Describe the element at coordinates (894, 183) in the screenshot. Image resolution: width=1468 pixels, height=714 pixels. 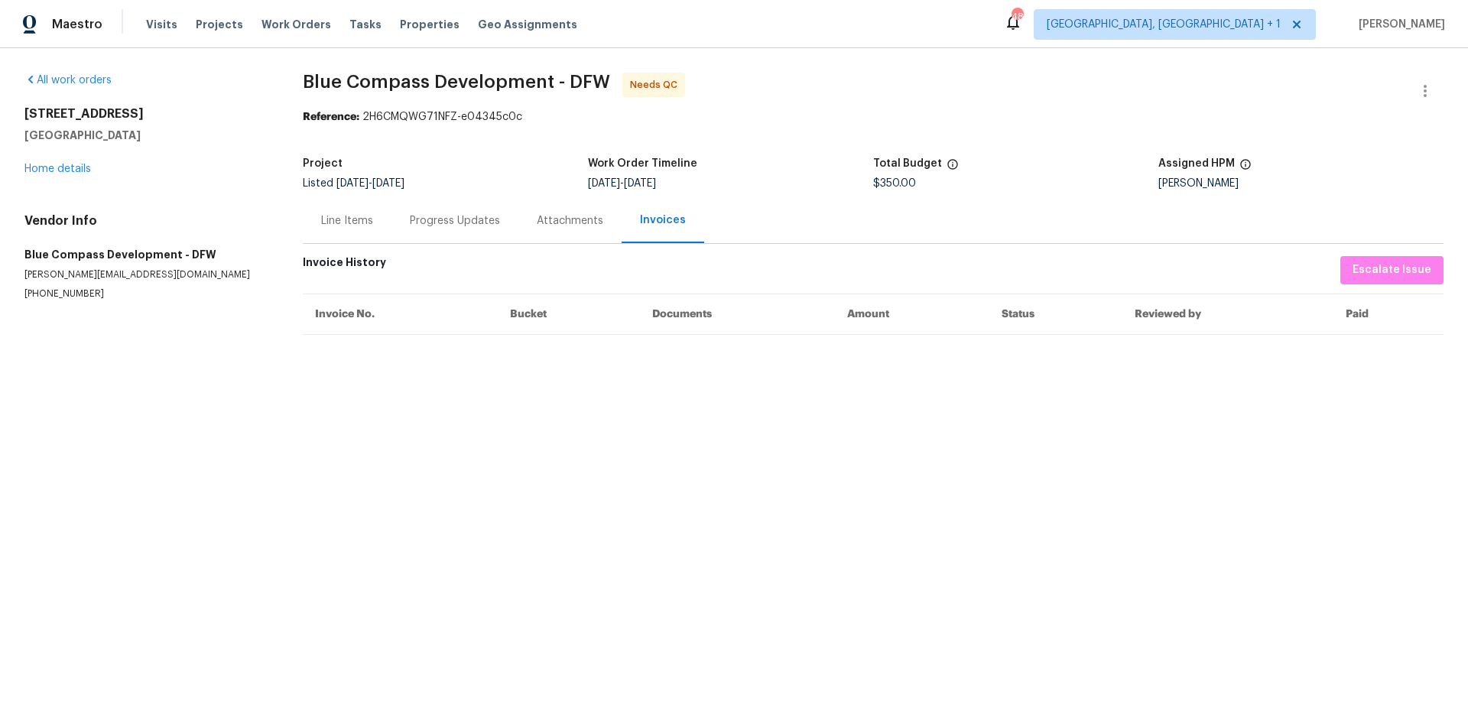
I see `span: $350.00` at that location.